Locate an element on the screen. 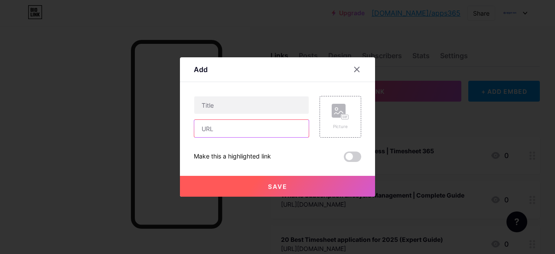  div: Picture is located at coordinates (340, 126).